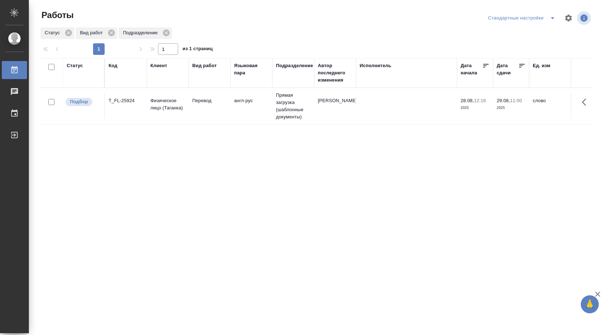  I want to click on button: Здесь прячутся важные кнопки, so click(586, 102).